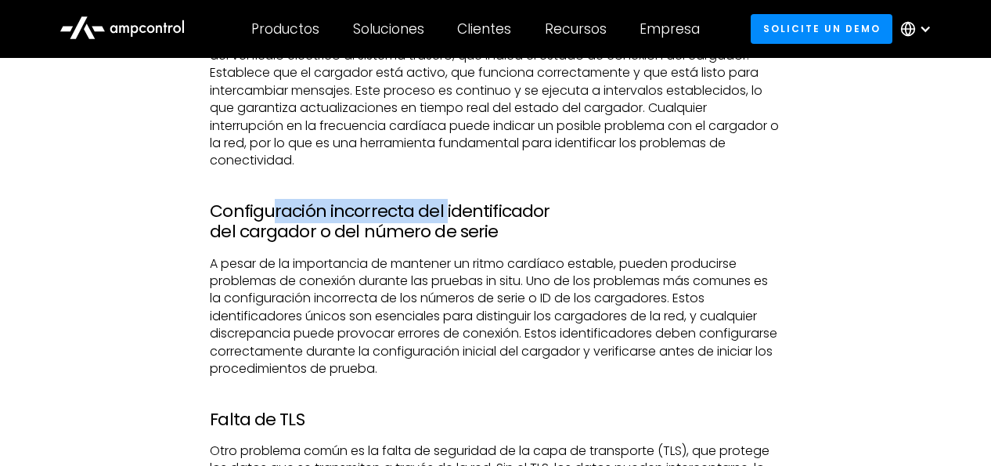 The height and width of the screenshot is (466, 991). What do you see at coordinates (495, 99) in the screenshot?
I see `p: La función de latido es básicamente el mensaje periódico que se envía desde el cargador del vehíc...` at bounding box center [495, 99].